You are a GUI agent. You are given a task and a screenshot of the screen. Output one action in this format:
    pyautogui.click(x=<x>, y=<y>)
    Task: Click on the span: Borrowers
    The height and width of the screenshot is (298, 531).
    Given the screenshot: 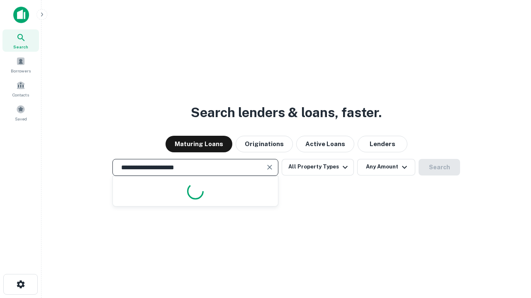 What is the action you would take?
    pyautogui.click(x=21, y=71)
    